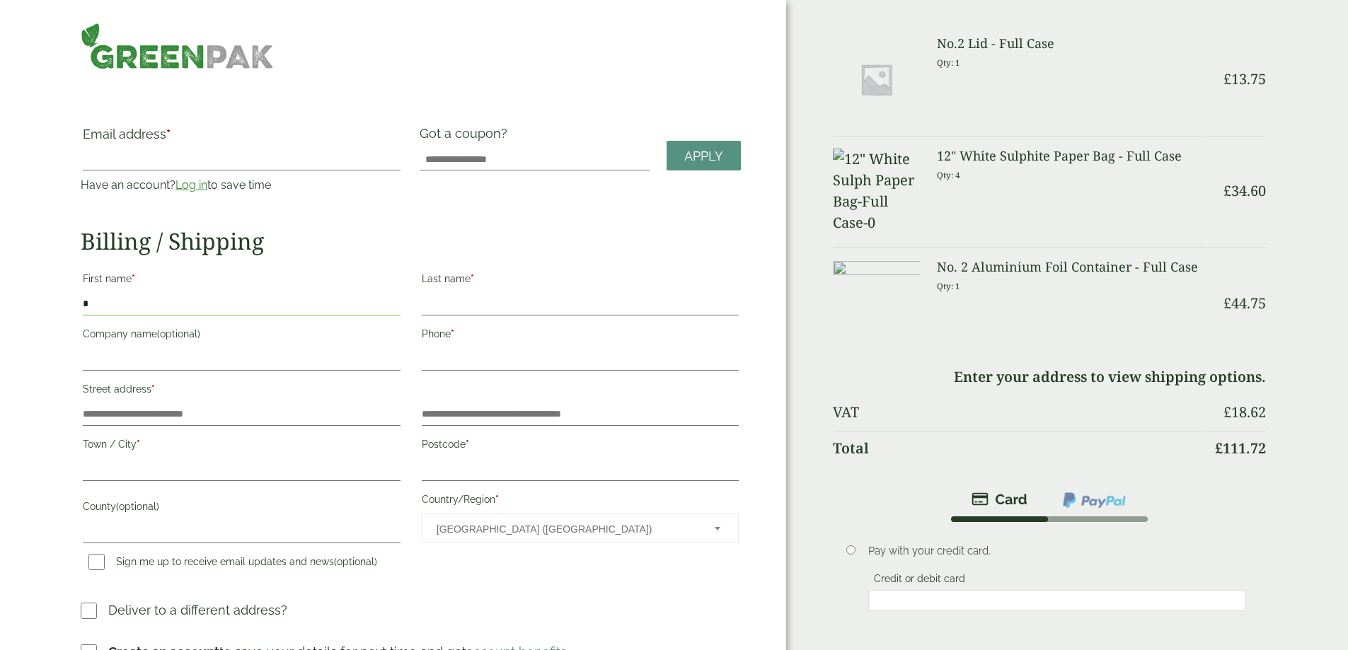 Image resolution: width=1348 pixels, height=650 pixels. What do you see at coordinates (1245, 79) in the screenshot?
I see `bdi: 13.75` at bounding box center [1245, 79].